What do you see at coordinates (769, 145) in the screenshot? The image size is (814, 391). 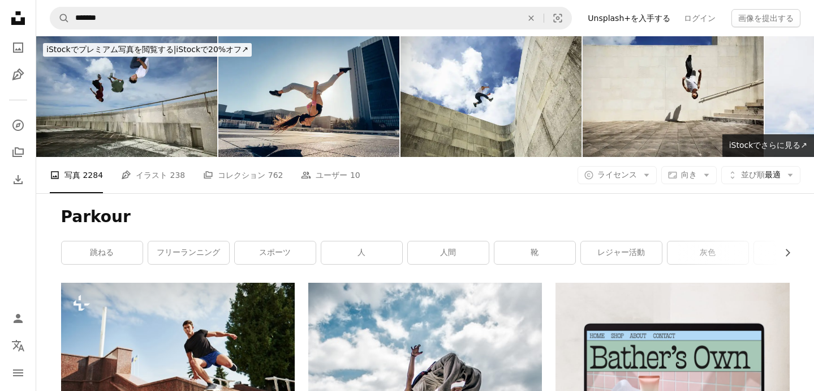 I see `a: iStockでさらに見る↗` at bounding box center [769, 145].